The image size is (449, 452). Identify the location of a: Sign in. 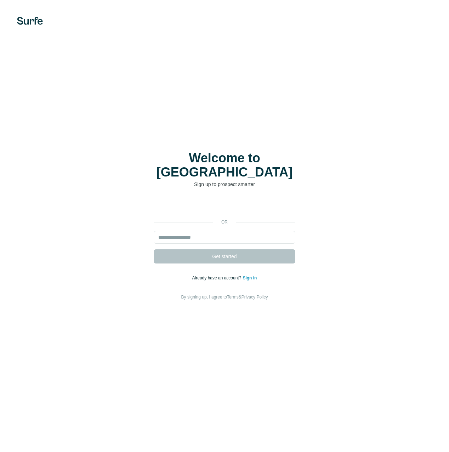
(250, 278).